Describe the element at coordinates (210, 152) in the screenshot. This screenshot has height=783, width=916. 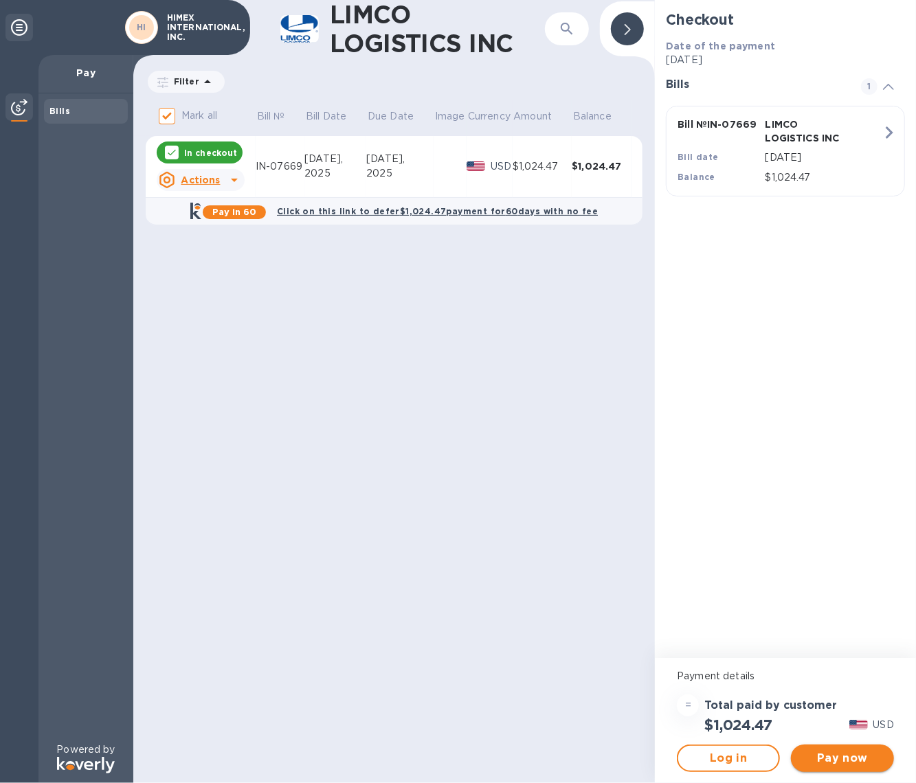
I see `p: In checkout` at that location.